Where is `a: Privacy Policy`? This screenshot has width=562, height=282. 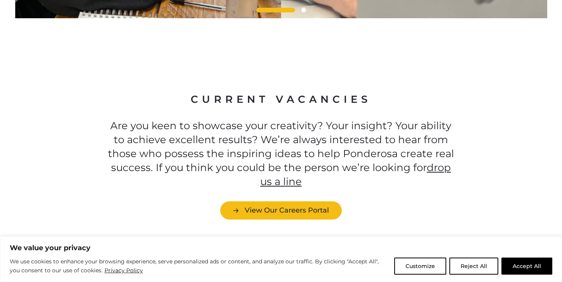
a: Privacy Policy is located at coordinates (124, 271).